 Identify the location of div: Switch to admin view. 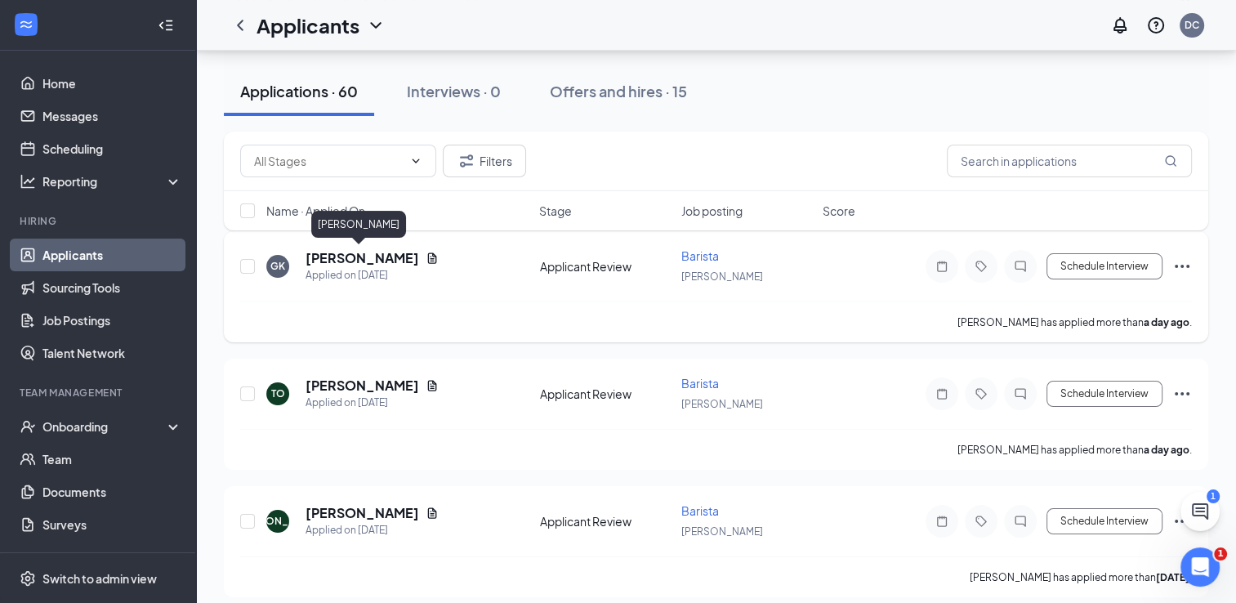
(100, 578).